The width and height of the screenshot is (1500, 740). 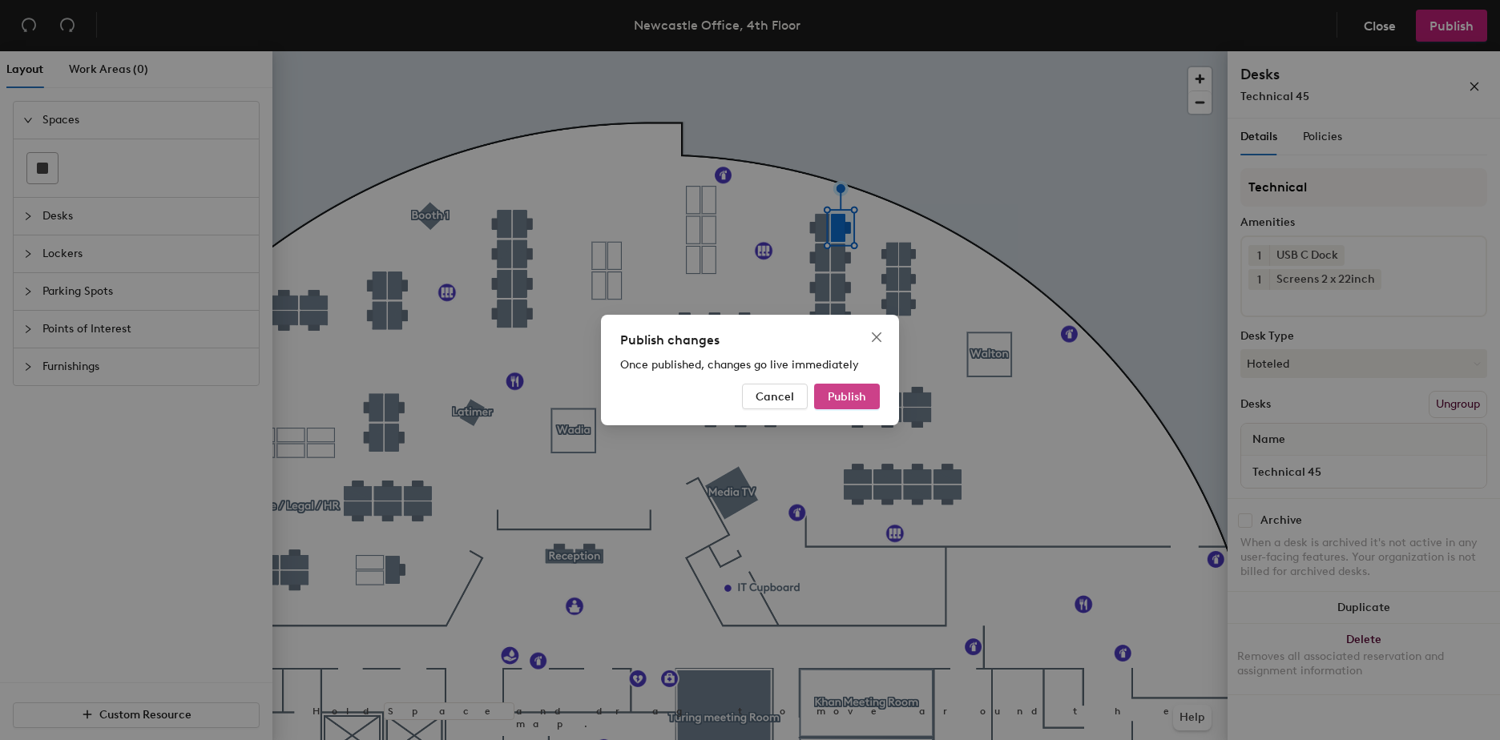 What do you see at coordinates (750, 340) in the screenshot?
I see `div: Publish changes` at bounding box center [750, 340].